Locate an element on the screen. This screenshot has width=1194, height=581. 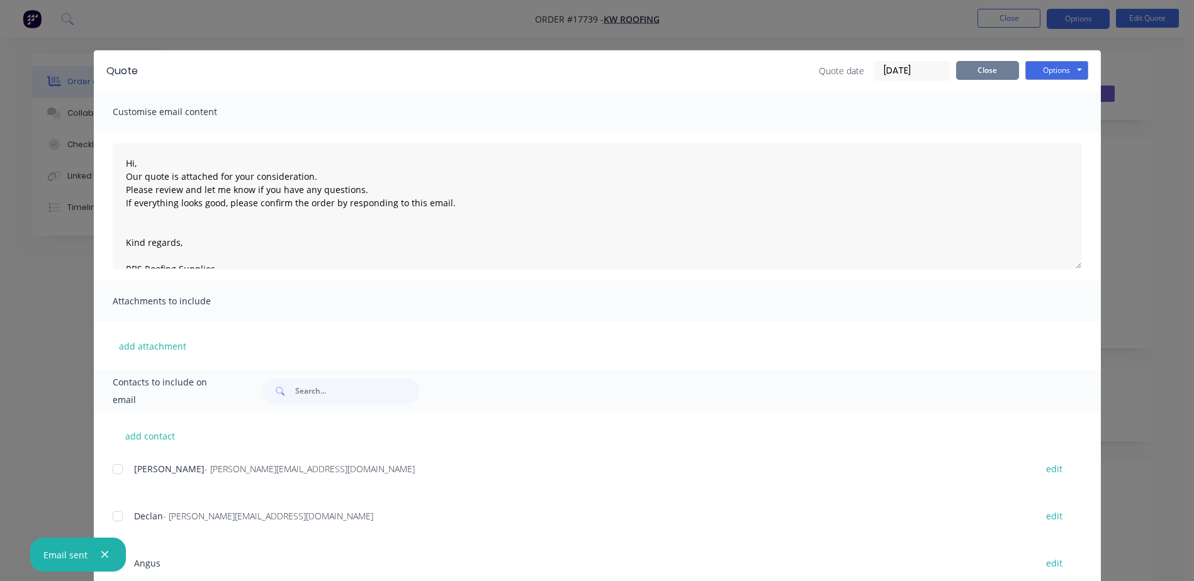
div: Quote is located at coordinates (122, 71).